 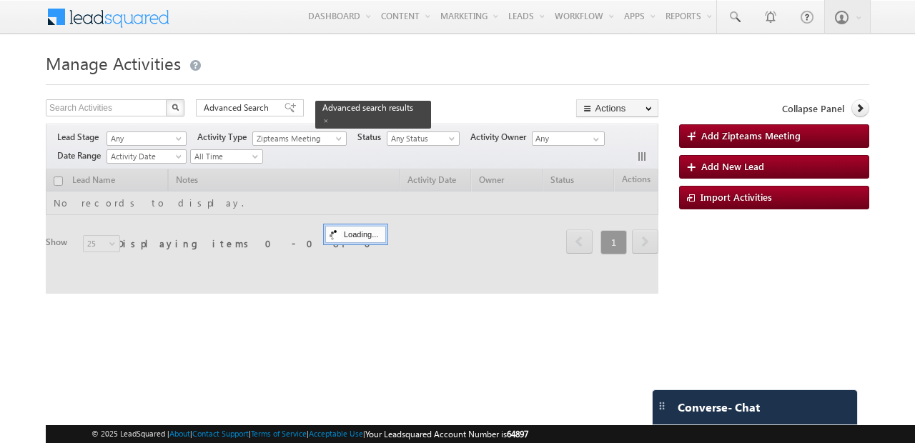 What do you see at coordinates (423, 139) in the screenshot?
I see `a: Any Status` at bounding box center [423, 139].